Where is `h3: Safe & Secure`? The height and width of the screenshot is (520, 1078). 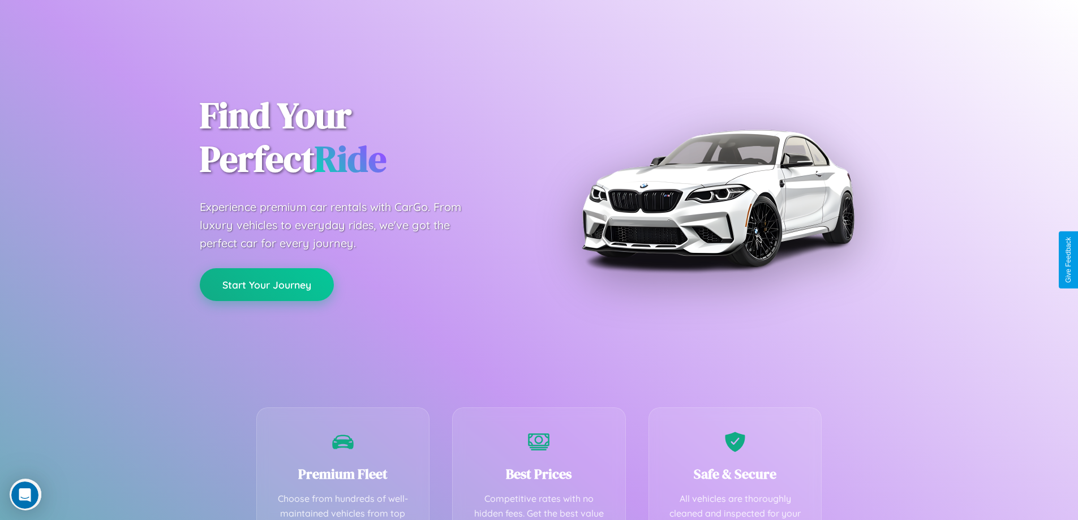
h3: Safe & Secure is located at coordinates (735, 474).